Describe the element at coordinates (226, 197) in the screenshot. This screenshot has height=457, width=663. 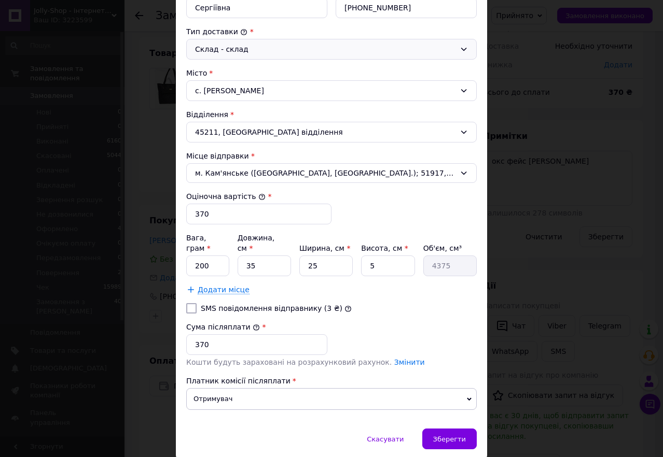
I see `label: Оціночна вартість` at that location.